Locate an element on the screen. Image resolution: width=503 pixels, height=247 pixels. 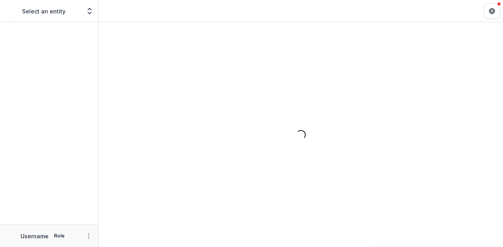
p: Username is located at coordinates (34, 236).